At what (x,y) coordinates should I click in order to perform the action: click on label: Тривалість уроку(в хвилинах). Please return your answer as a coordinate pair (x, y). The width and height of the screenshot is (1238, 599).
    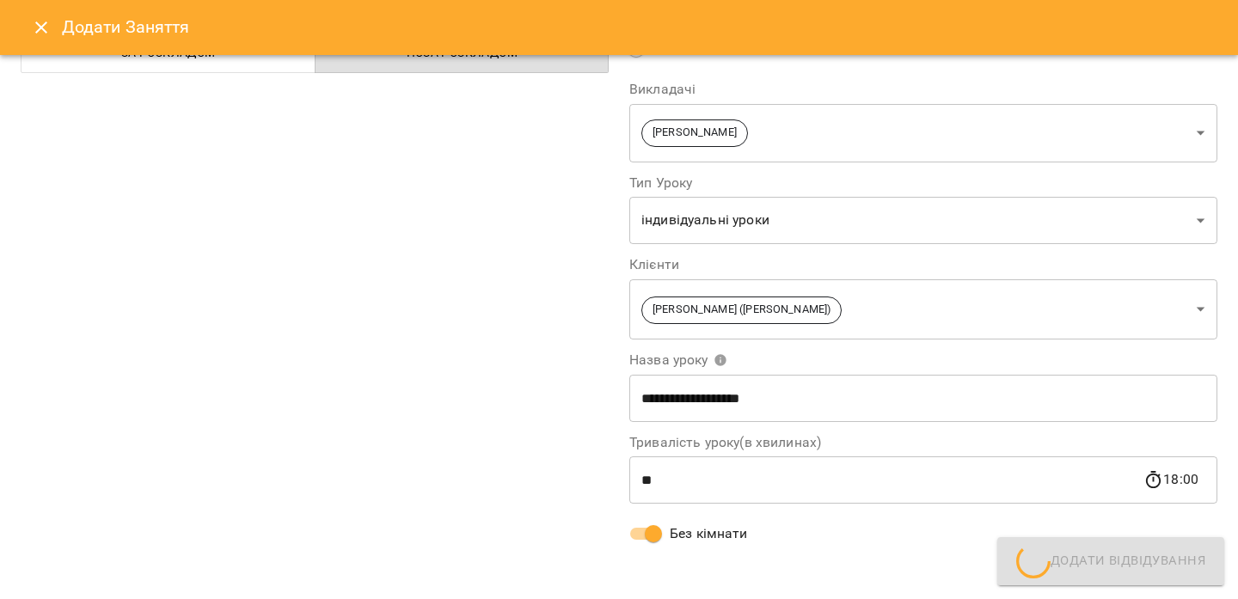
    Looking at the image, I should click on (924, 443).